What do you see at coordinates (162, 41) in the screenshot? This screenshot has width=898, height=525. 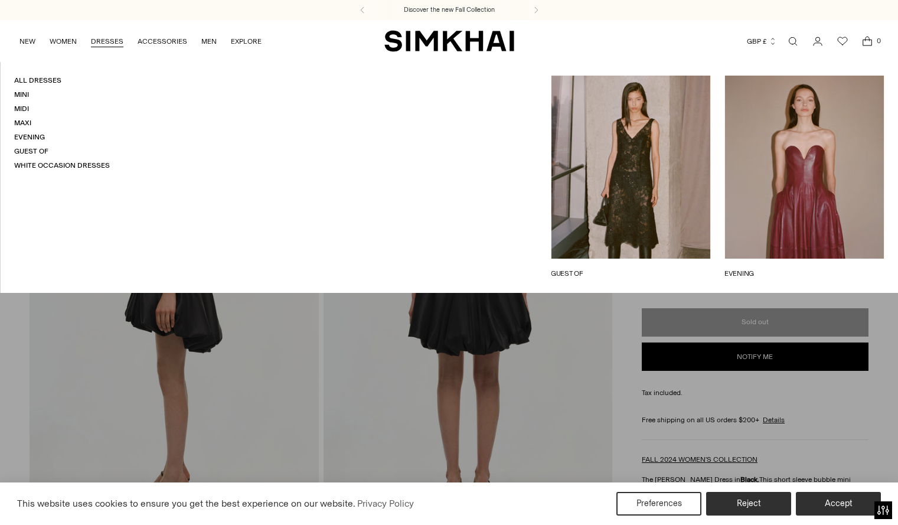 I see `a: ACCESSORIES` at bounding box center [162, 41].